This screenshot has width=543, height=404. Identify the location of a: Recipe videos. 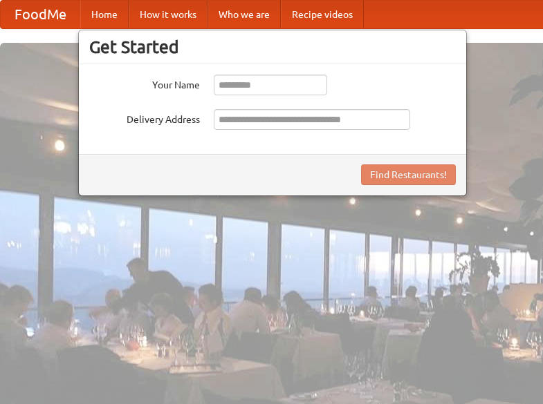
(322, 15).